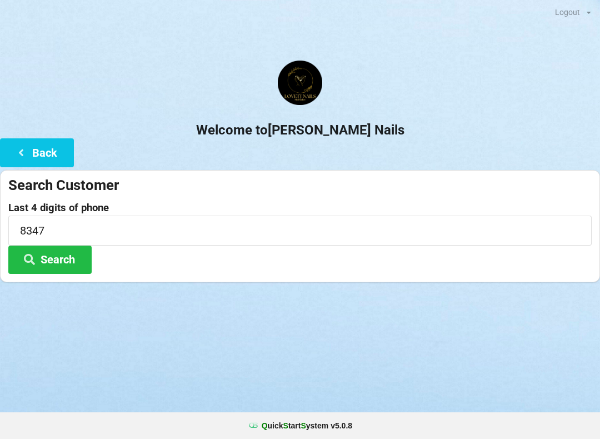  What do you see at coordinates (50, 259) in the screenshot?
I see `button: Search` at bounding box center [50, 259].